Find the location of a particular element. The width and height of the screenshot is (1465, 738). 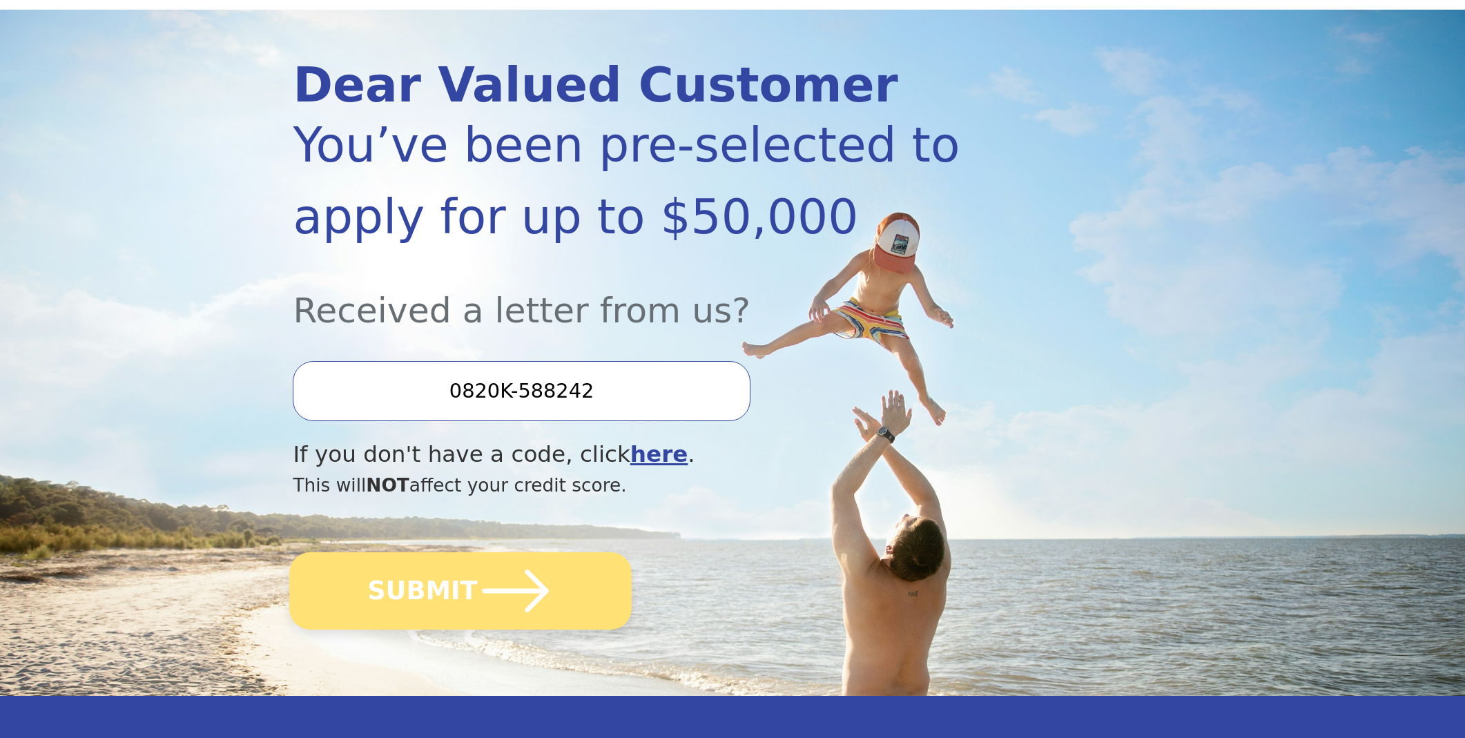

div: If you don't have a code, click . is located at coordinates (666, 454).